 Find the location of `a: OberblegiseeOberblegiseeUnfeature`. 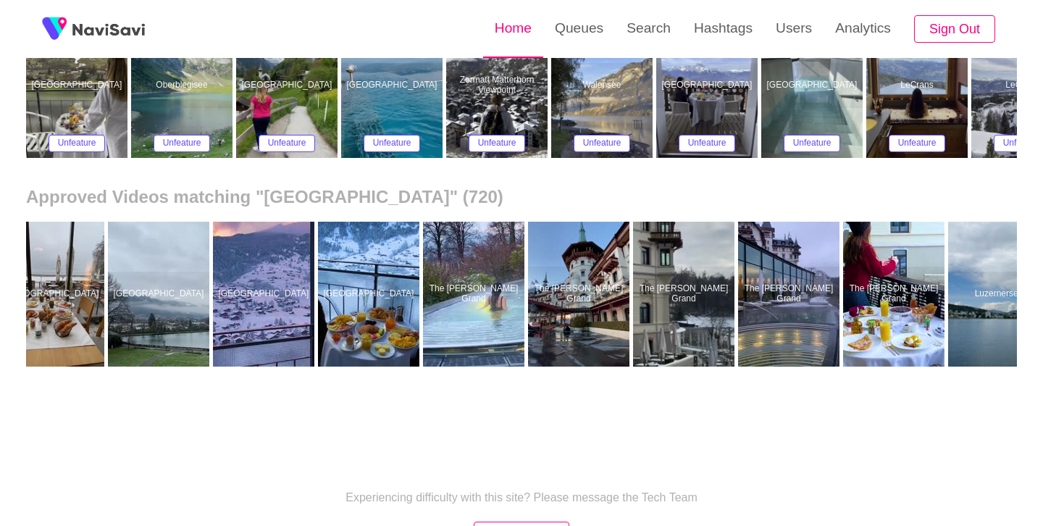

a: OberblegiseeOberblegiseeUnfeature is located at coordinates (183, 85).